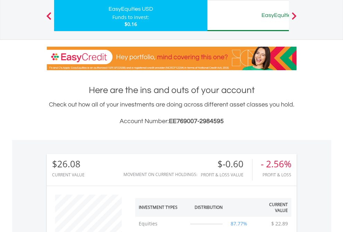 The width and height of the screenshot is (343, 232). I want to click on th: Investment Types, so click(161, 208).